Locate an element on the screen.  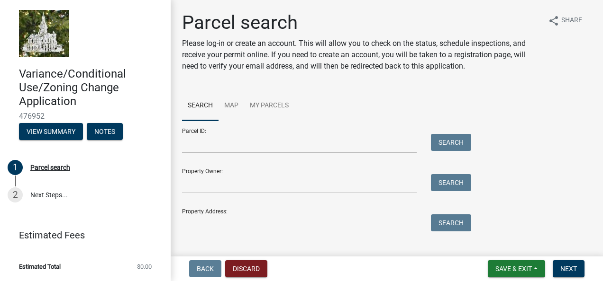
img: Marshall County, Iowa is located at coordinates (44, 34).